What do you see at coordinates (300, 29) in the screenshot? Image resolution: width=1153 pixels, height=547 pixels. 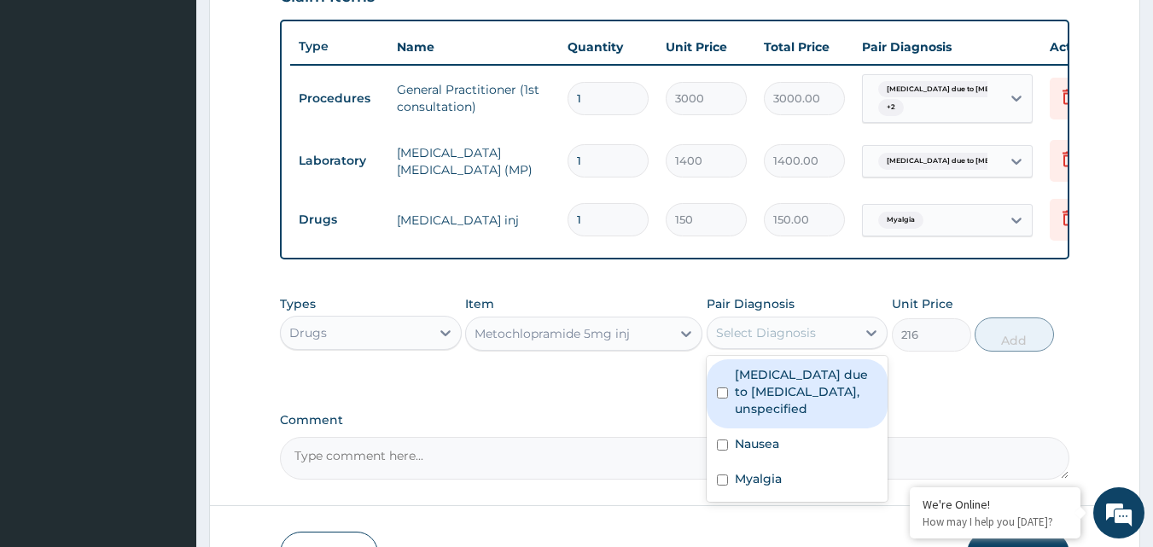 I see `div: Minimize live chat window` at bounding box center [300, 29].